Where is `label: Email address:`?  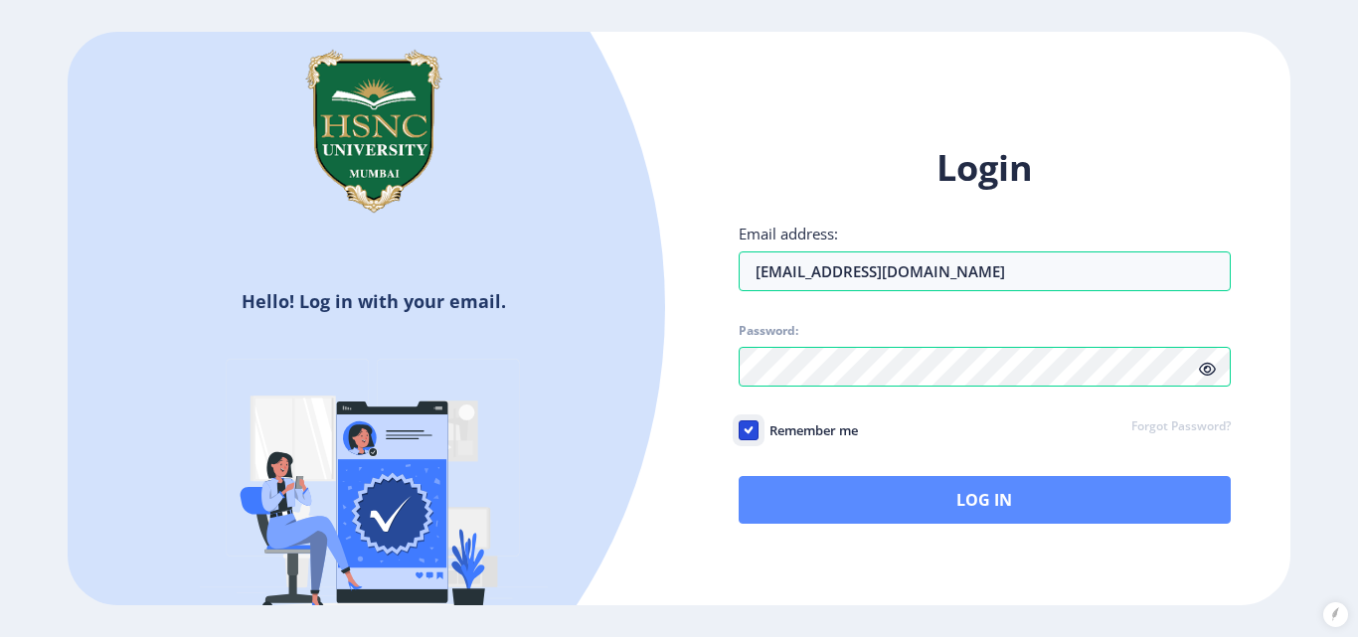 label: Email address: is located at coordinates (788, 234).